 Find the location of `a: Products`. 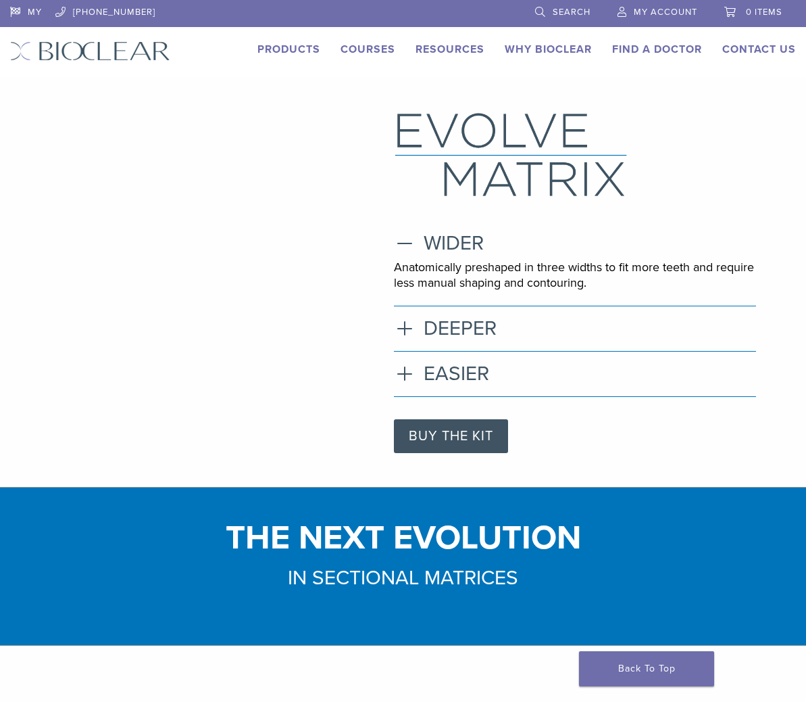

a: Products is located at coordinates (289, 49).